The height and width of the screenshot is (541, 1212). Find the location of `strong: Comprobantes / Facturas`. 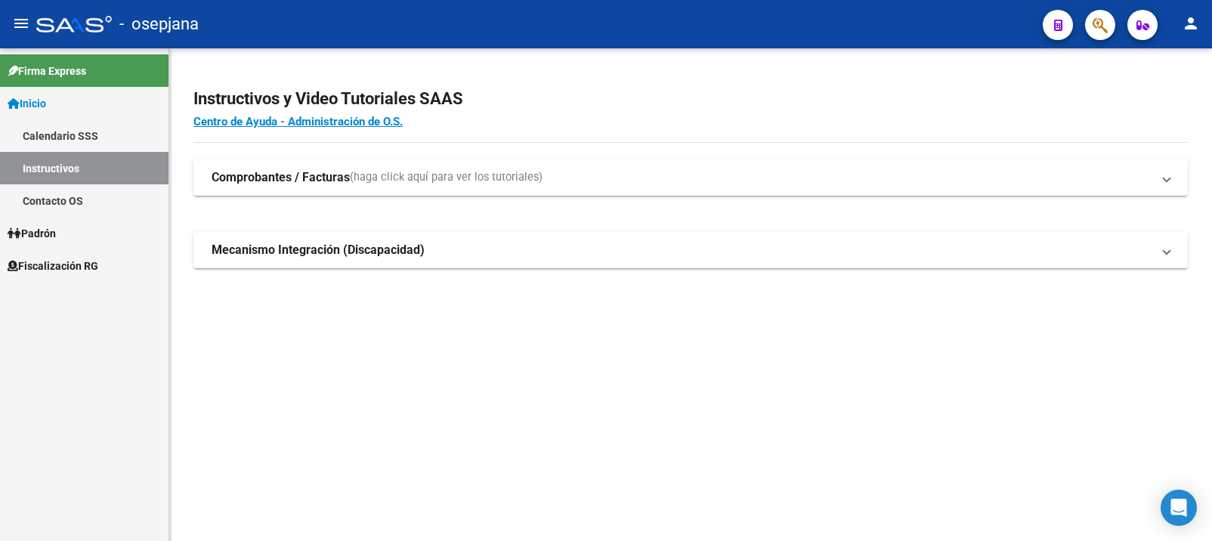

strong: Comprobantes / Facturas is located at coordinates (280, 178).